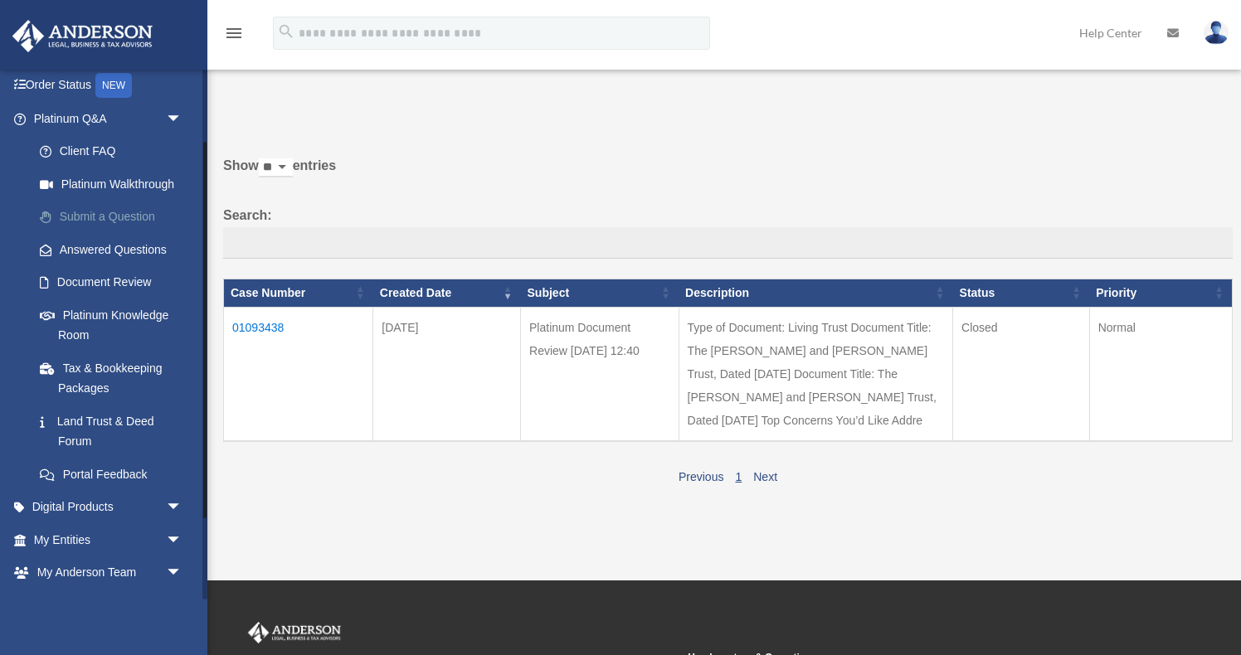 This screenshot has height=655, width=1241. I want to click on a: Document Review, so click(115, 283).